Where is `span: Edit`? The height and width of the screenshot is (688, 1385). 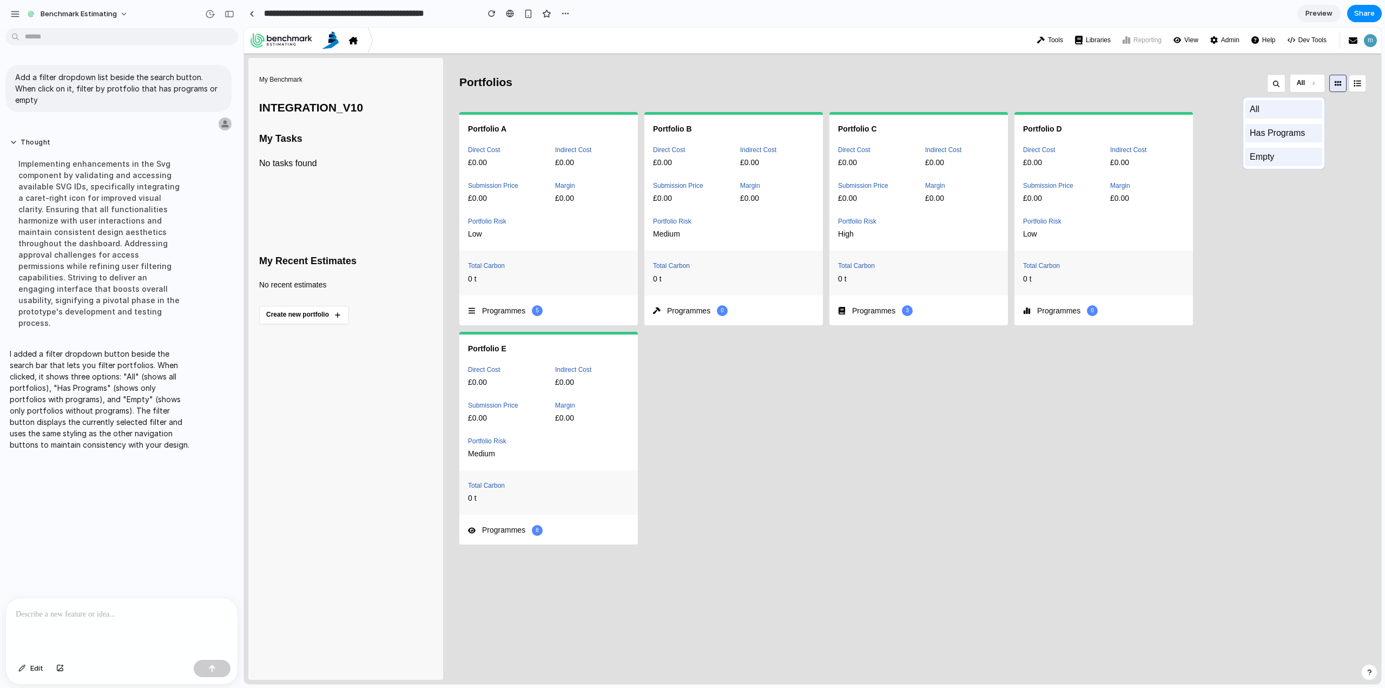
span: Edit is located at coordinates (37, 668).